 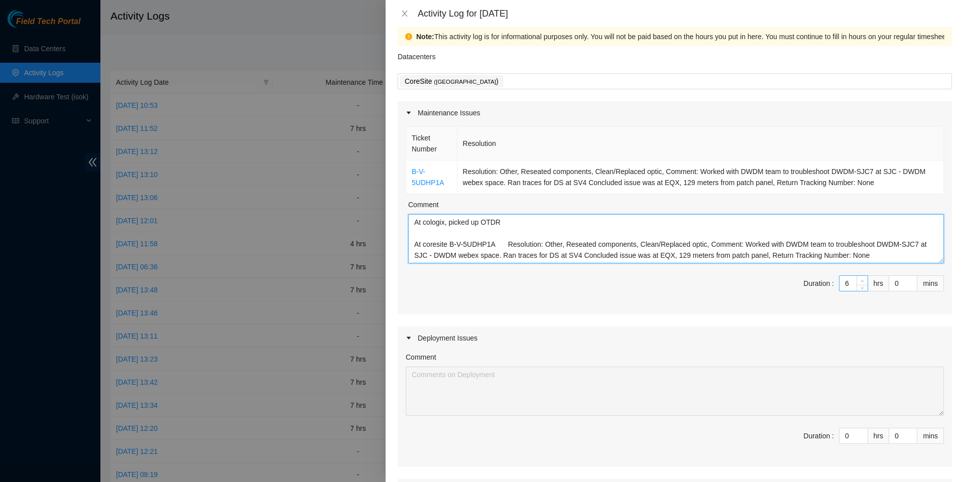 I want to click on span: up, so click(x=863, y=281).